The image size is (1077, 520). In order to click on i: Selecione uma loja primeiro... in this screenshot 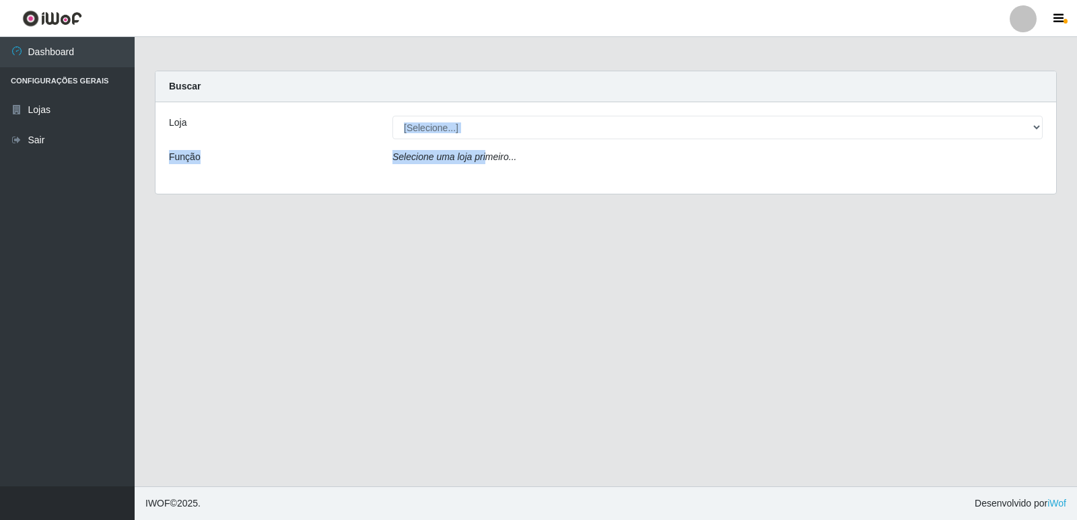, I will do `click(454, 157)`.